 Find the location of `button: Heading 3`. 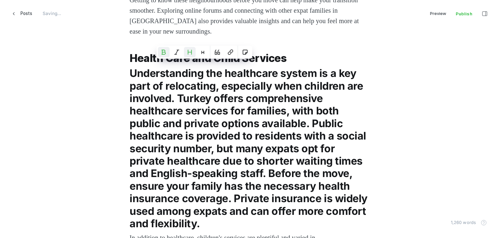

button: Heading 3 is located at coordinates (203, 52).